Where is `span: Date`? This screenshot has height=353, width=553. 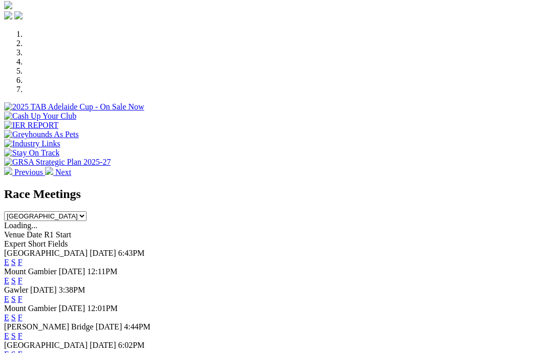
span: Date is located at coordinates (34, 235).